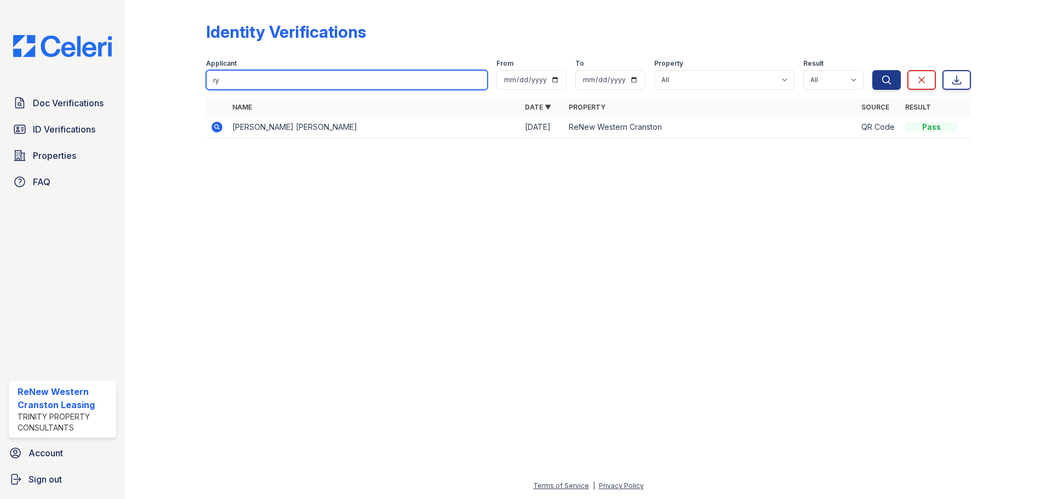 The image size is (1052, 499). I want to click on a: Privacy Policy, so click(621, 485).